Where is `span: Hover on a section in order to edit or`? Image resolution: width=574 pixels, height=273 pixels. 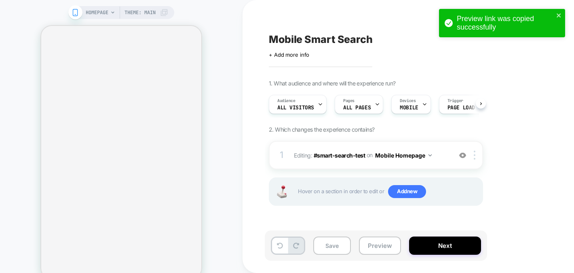
span: Hover on a section in order to edit or is located at coordinates (388, 191).